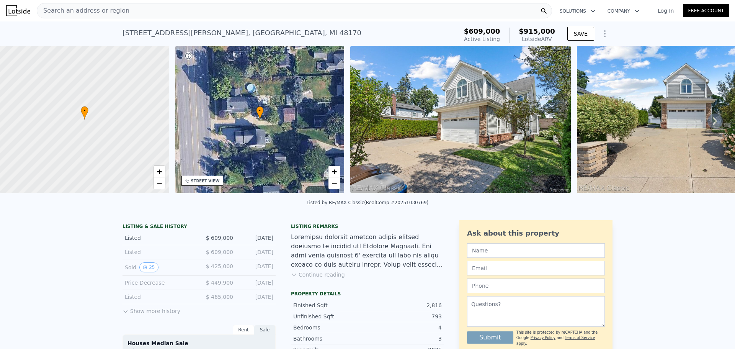  I want to click on div: Houses Median Sale, so click(199, 343).